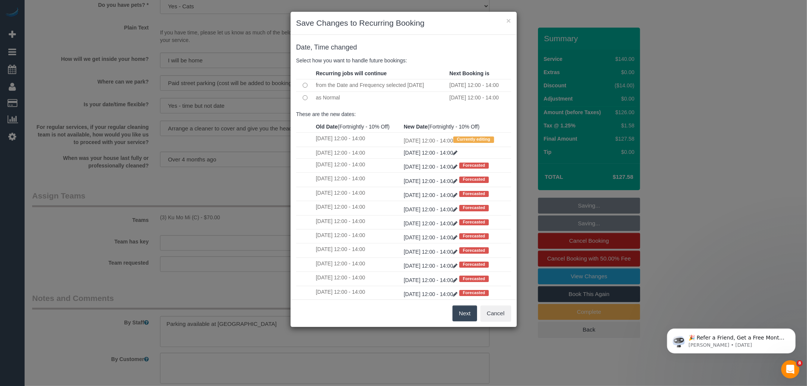 Image resolution: width=807 pixels, height=386 pixels. What do you see at coordinates (800, 364) in the screenshot?
I see `span: 8` at bounding box center [800, 364].